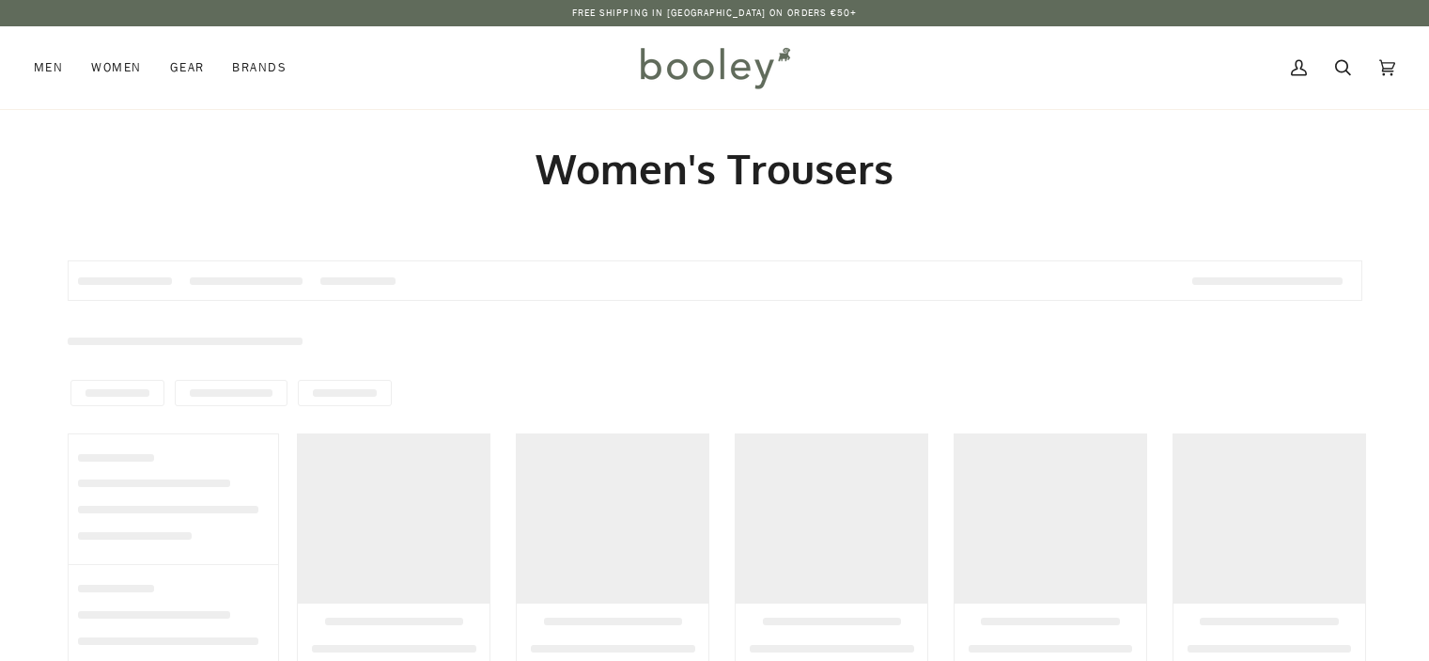 Image resolution: width=1429 pixels, height=661 pixels. Describe the element at coordinates (116, 68) in the screenshot. I see `div: Women` at that location.